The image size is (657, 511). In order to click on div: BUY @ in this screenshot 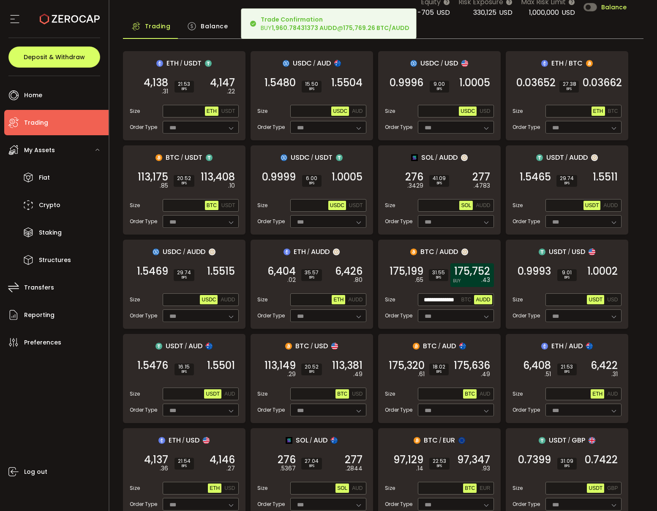, I will do `click(335, 24)`.